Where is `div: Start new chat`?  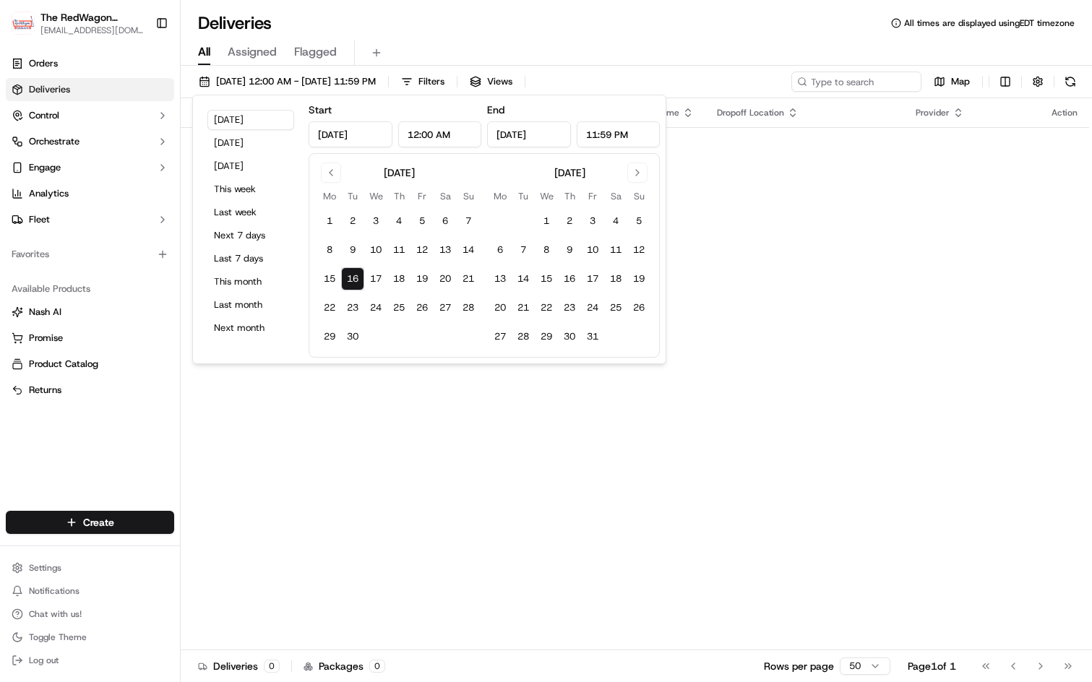
div: Start new chat is located at coordinates (151, 145).